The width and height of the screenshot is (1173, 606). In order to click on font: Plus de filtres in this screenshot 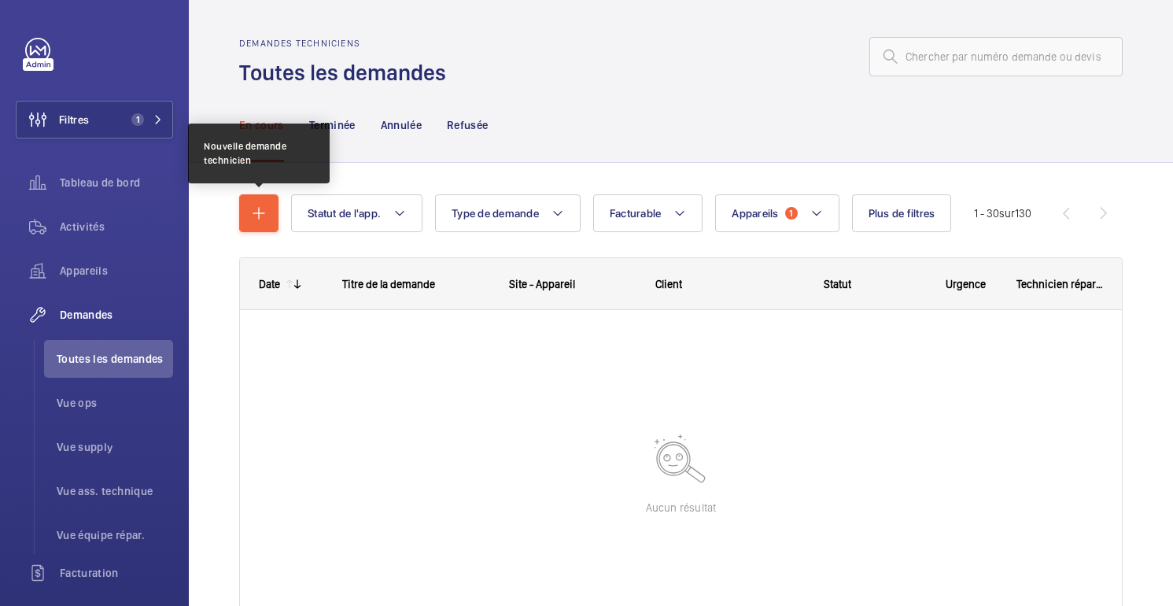, I will do `click(901, 213)`.